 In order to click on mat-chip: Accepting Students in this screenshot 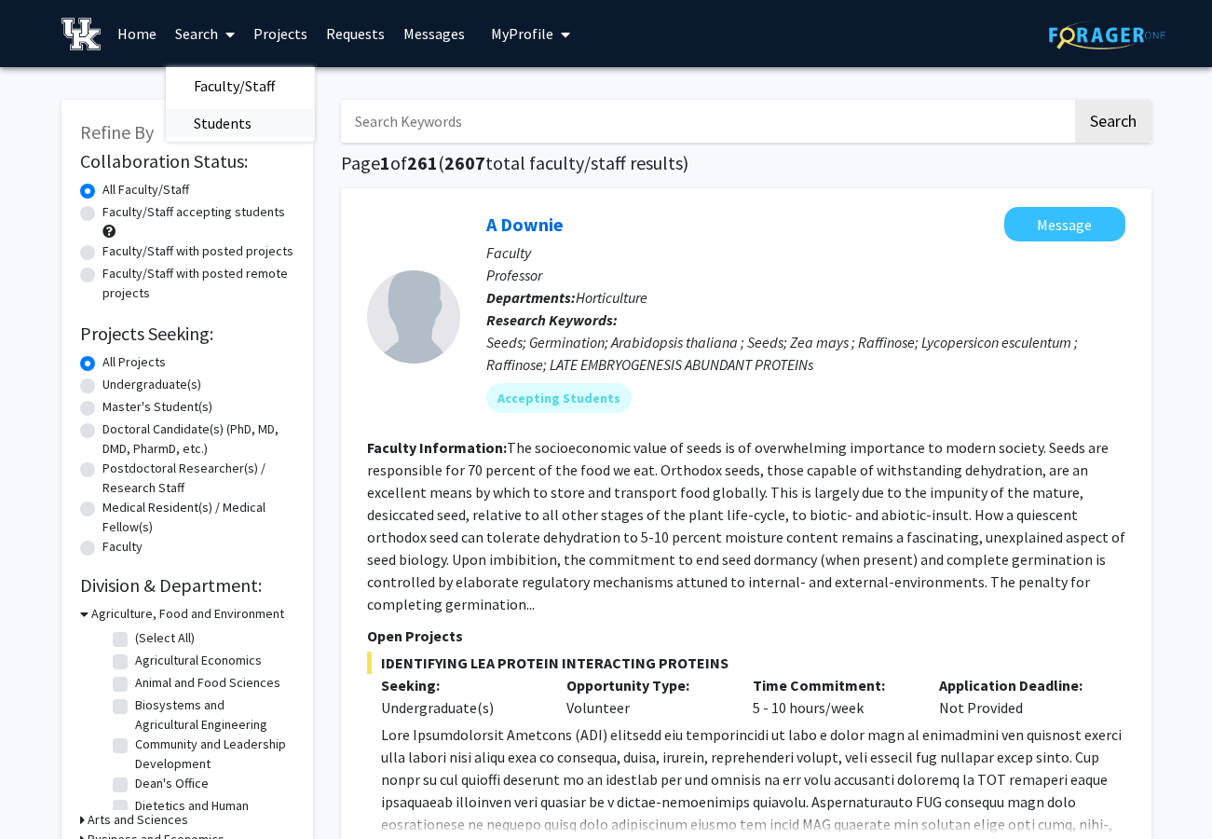, I will do `click(559, 398)`.